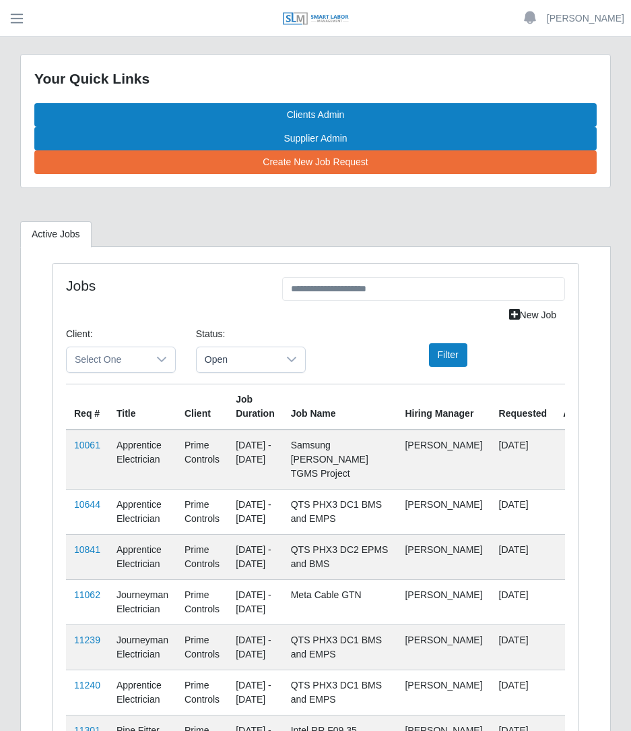 Image resolution: width=631 pixels, height=731 pixels. What do you see at coordinates (87, 549) in the screenshot?
I see `a: 10841` at bounding box center [87, 549].